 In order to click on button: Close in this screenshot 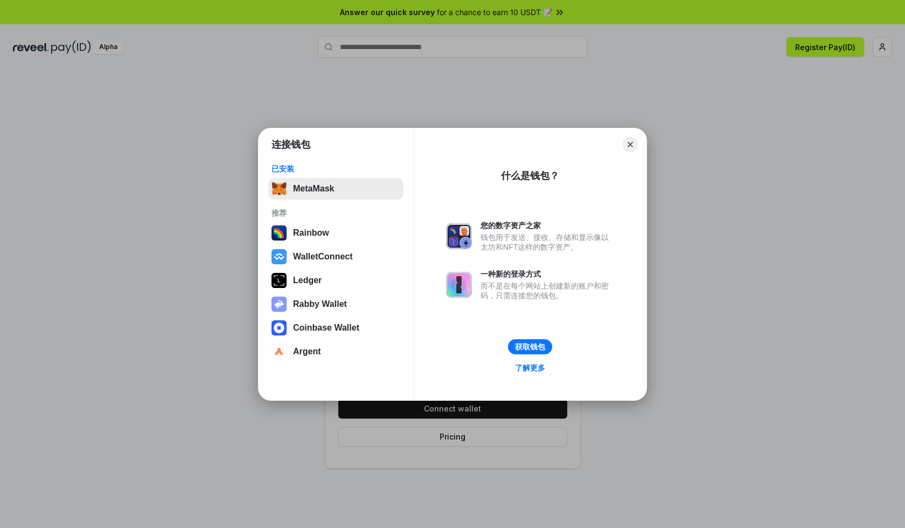, I will do `click(631, 144)`.